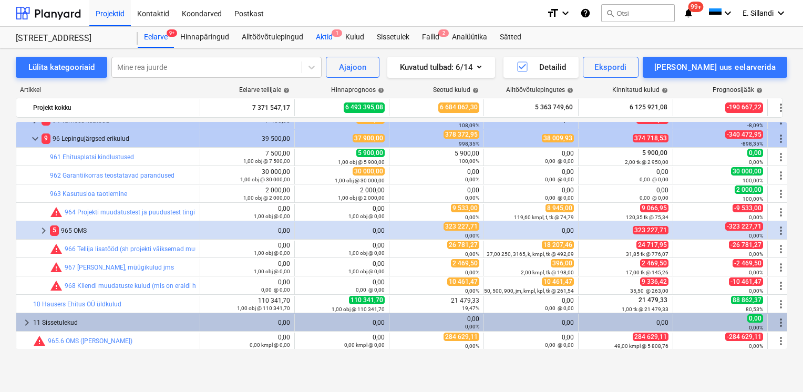 This screenshot has height=392, width=803. What do you see at coordinates (647, 217) in the screenshot?
I see `small: 120,35 tk @ 75,34` at bounding box center [647, 217].